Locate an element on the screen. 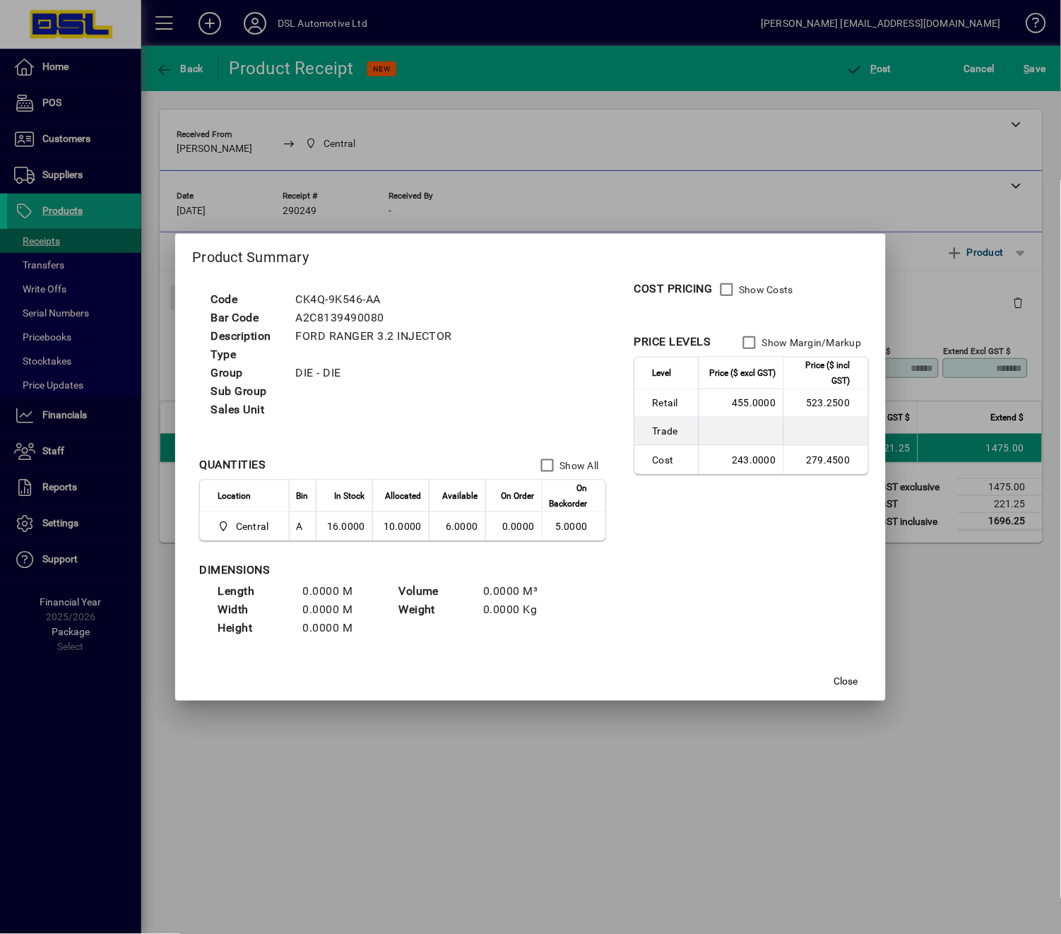  div: PRICE LEVELS is located at coordinates (672, 342).